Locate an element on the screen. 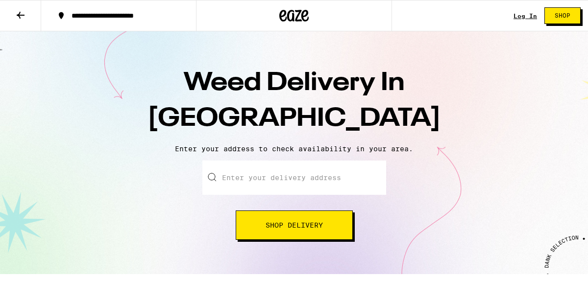 The image size is (588, 301). span: Shop Delivery is located at coordinates (294, 225).